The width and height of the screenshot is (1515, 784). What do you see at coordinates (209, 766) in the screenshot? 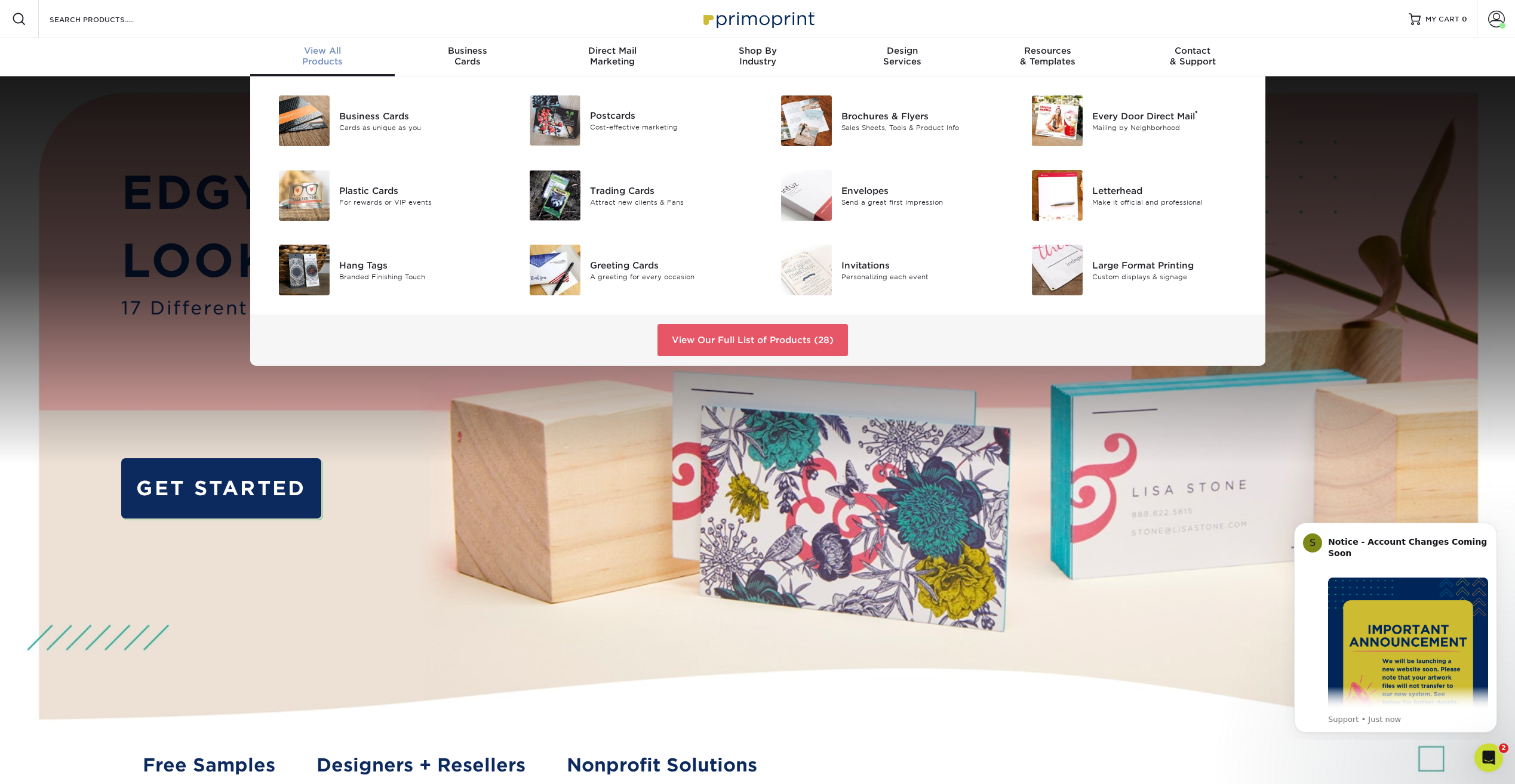
I see `a: Free Samples` at bounding box center [209, 766].